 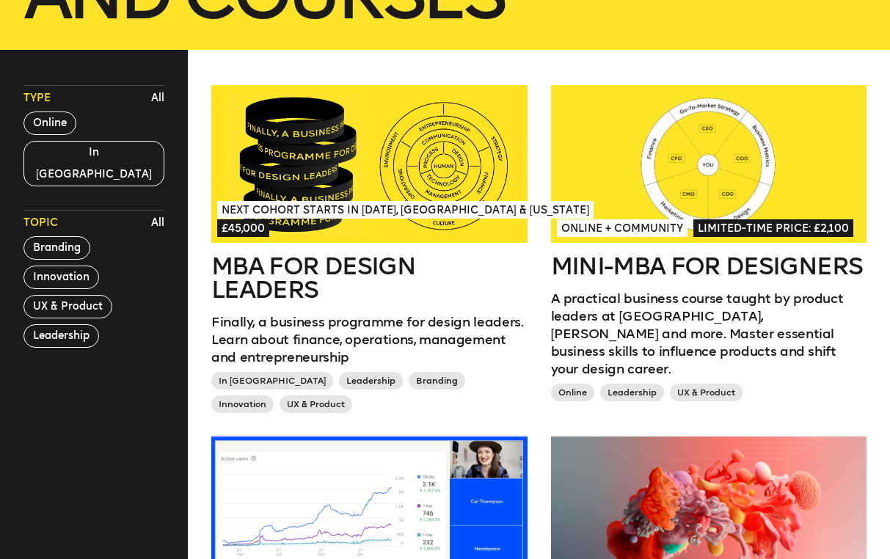 I want to click on p: Finally, a business programme for design leaders. Learn about finance, operations, management and..., so click(x=369, y=340).